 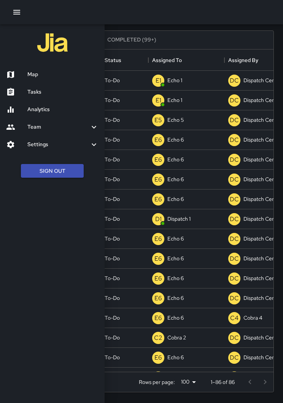 What do you see at coordinates (52, 171) in the screenshot?
I see `button: Sign Out` at bounding box center [52, 171].